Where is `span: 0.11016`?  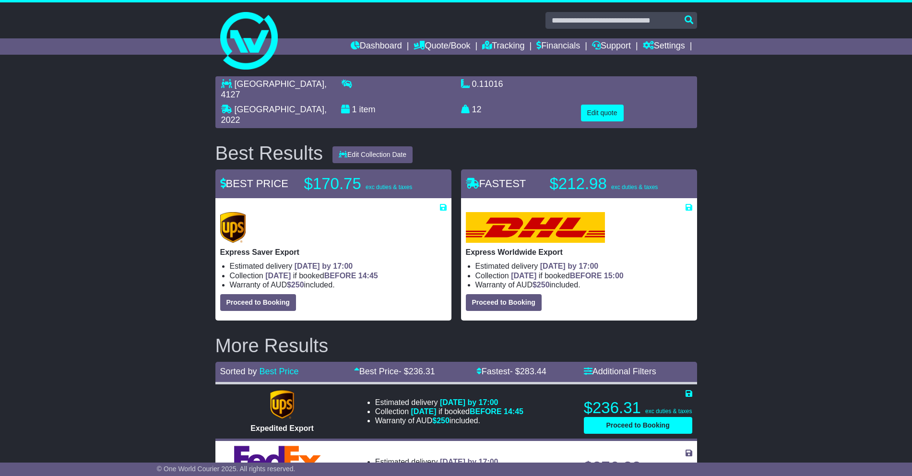 span: 0.11016 is located at coordinates (488, 84).